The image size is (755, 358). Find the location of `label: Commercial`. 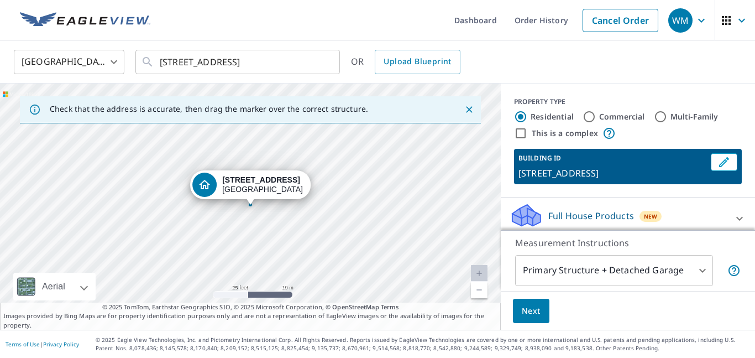

label: Commercial is located at coordinates (622, 117).